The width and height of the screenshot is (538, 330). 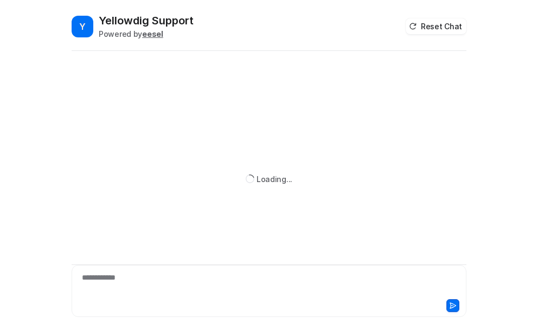 I want to click on h2: Yellowdig Support, so click(x=146, y=21).